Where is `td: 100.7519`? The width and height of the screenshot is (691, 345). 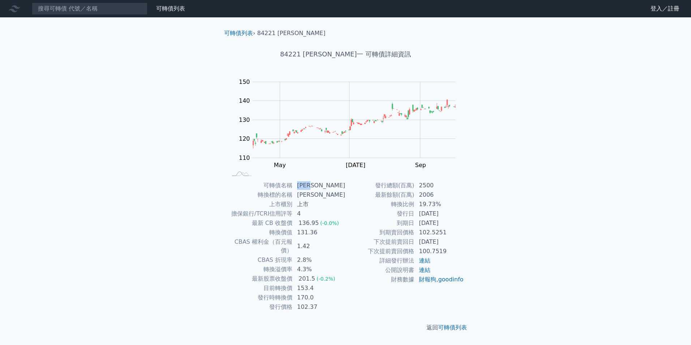
td: 100.7519 is located at coordinates (439, 251).